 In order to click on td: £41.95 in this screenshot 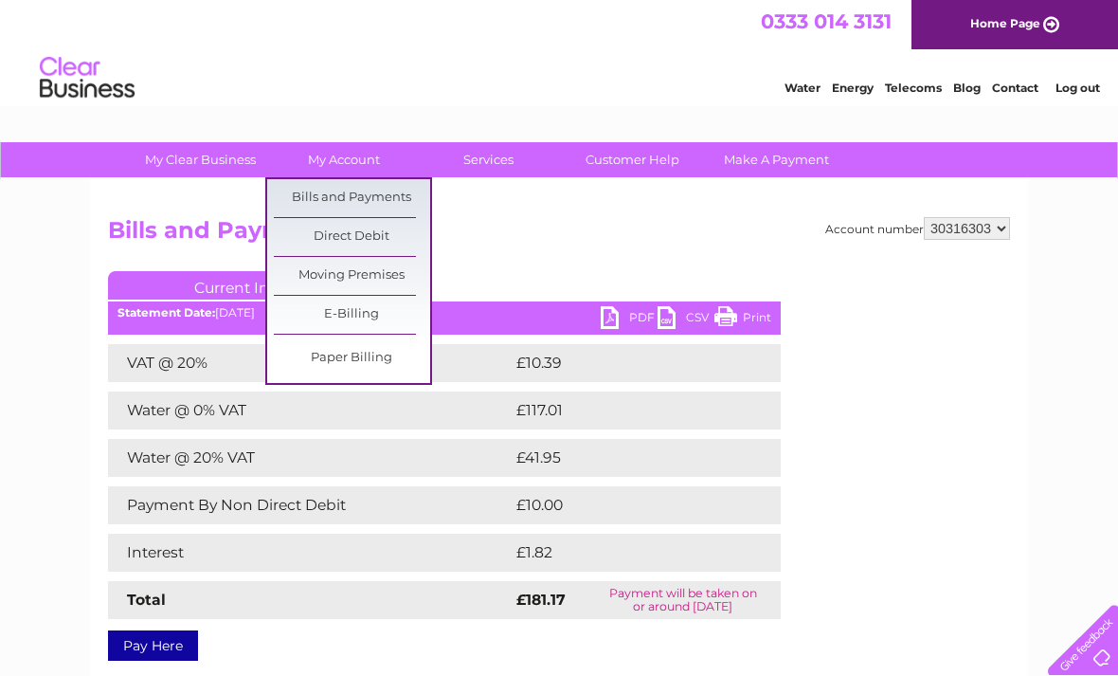, I will do `click(626, 458)`.